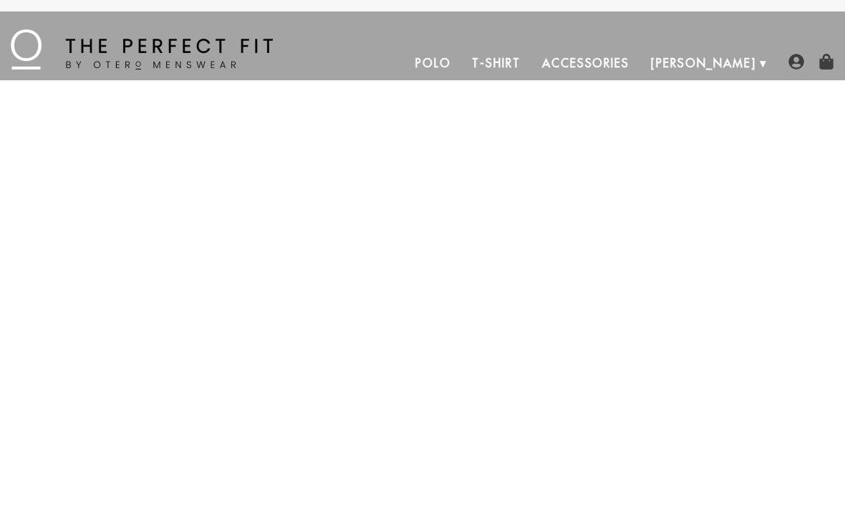  What do you see at coordinates (142, 49) in the screenshot?
I see `img: The Perfect Fit - by Otero Menswear - Logo` at bounding box center [142, 49].